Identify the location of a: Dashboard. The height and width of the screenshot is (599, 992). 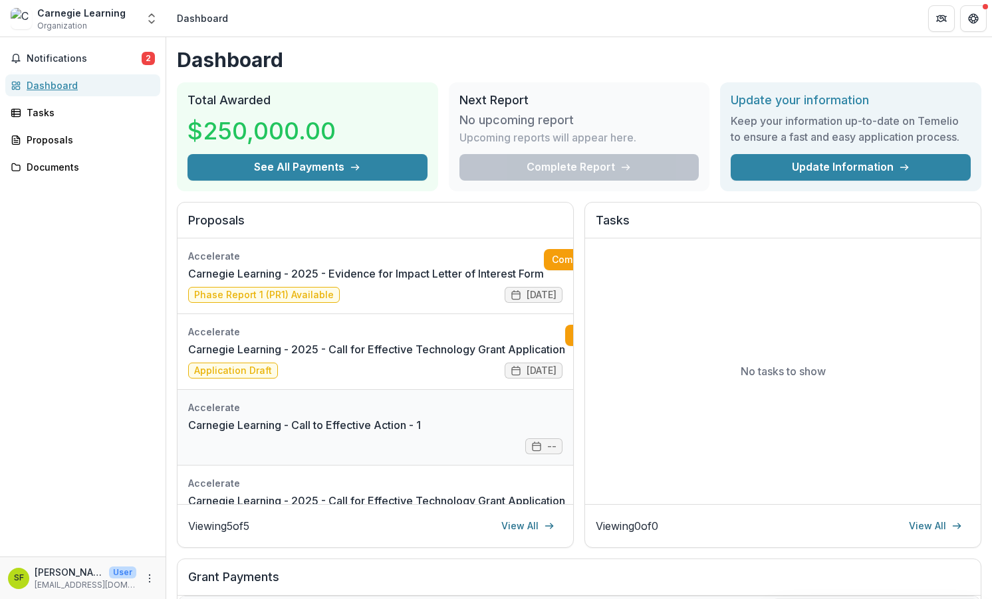
(82, 85).